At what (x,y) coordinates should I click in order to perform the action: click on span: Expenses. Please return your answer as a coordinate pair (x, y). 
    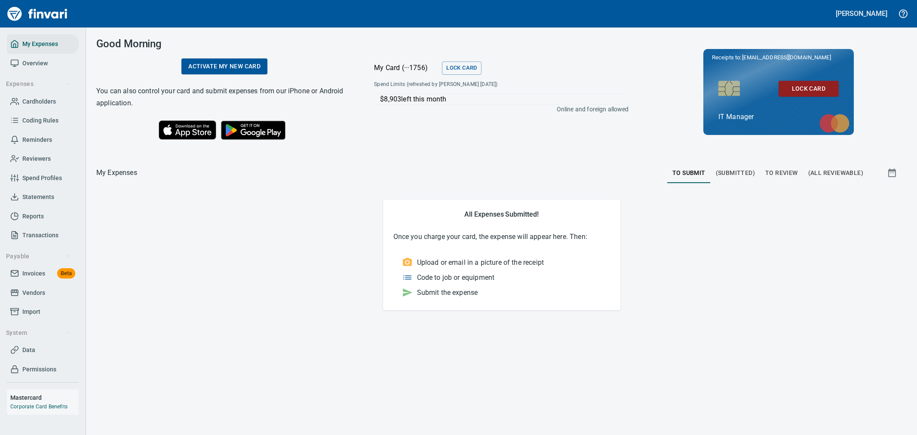
    Looking at the image, I should click on (38, 84).